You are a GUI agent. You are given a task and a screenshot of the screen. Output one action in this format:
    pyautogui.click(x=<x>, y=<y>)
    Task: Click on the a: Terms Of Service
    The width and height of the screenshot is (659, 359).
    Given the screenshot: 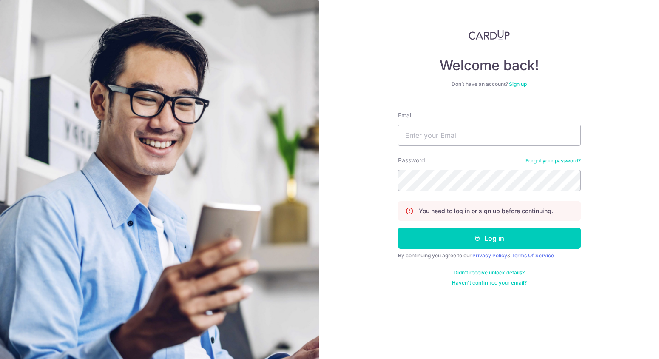 What is the action you would take?
    pyautogui.click(x=532, y=255)
    